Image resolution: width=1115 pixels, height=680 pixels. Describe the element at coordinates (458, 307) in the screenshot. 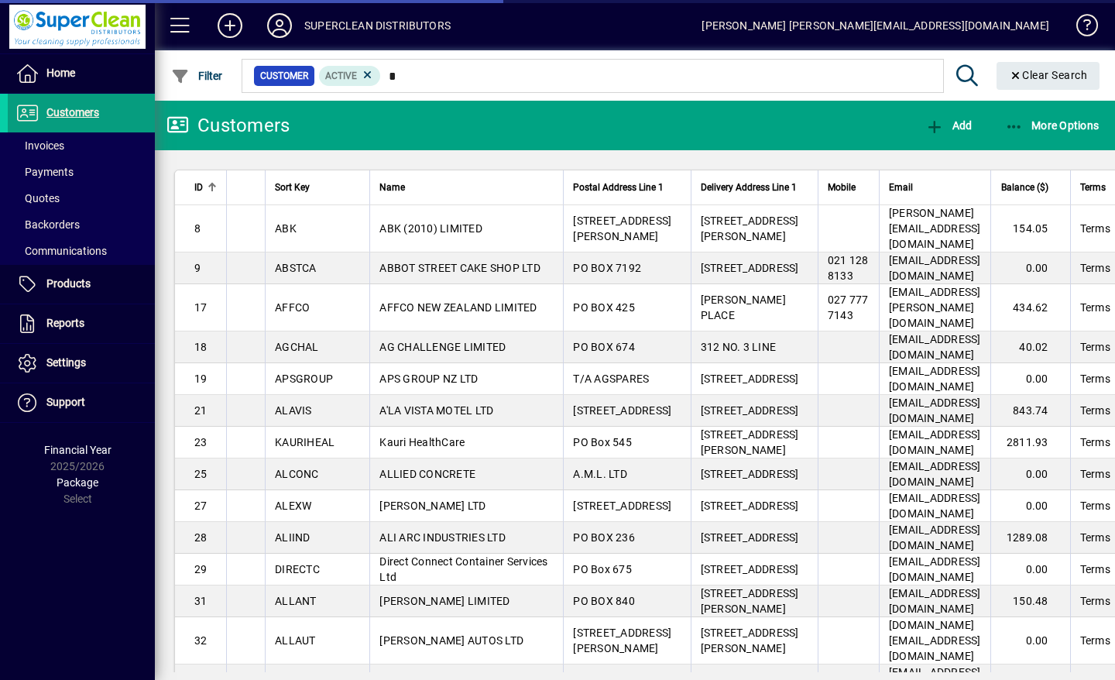

I see `span: AFFCO NEW ZEALAND LIMITED` at that location.